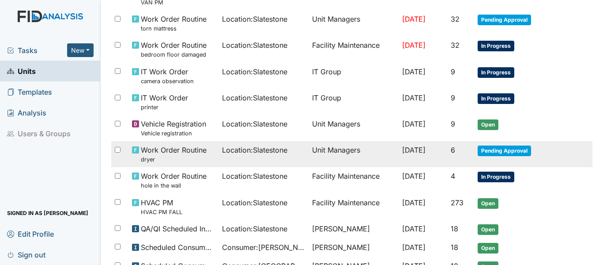  I want to click on span: Tasks, so click(37, 50).